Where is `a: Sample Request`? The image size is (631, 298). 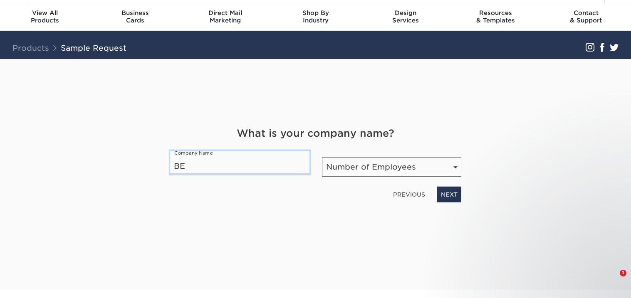 a: Sample Request is located at coordinates (94, 48).